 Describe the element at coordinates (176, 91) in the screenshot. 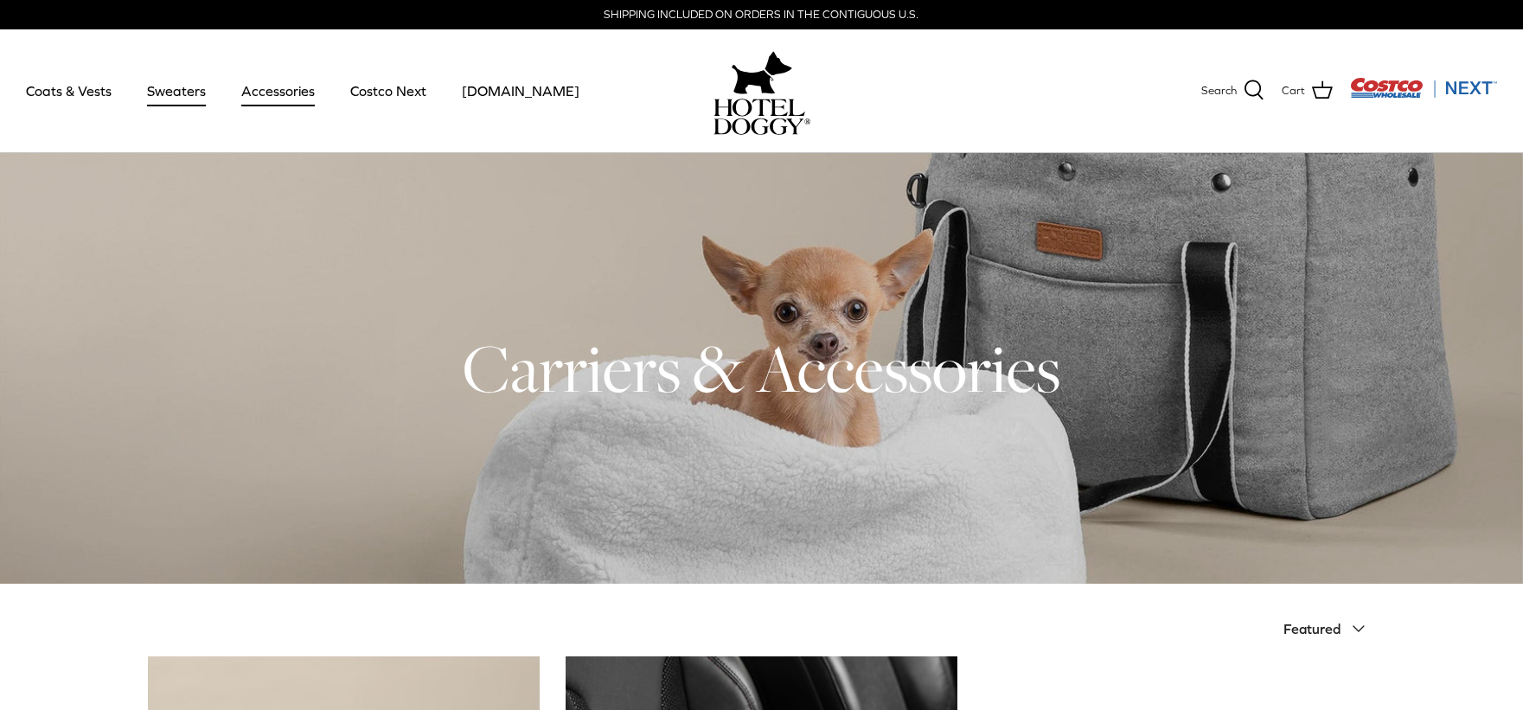

I see `a: Sweaters` at that location.